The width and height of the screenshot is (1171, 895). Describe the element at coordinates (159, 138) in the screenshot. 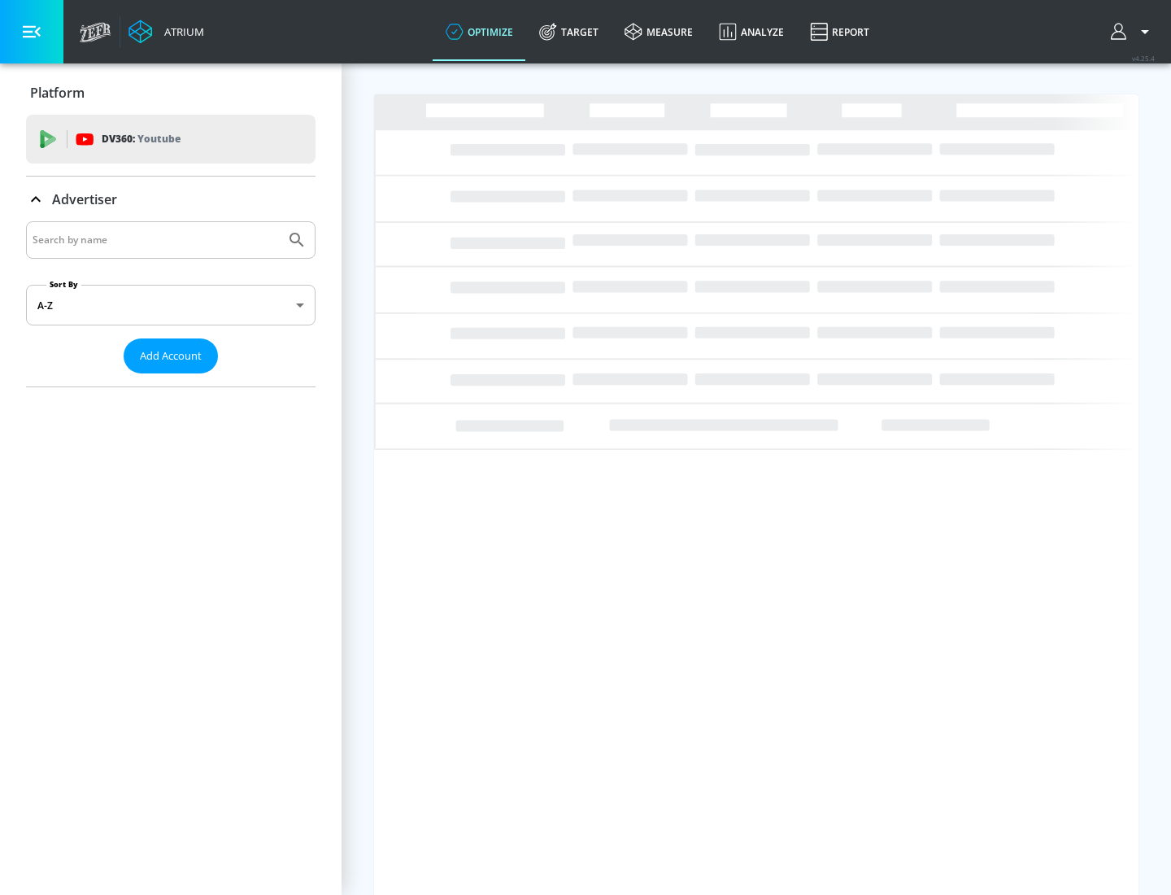

I see `p: Youtube` at that location.